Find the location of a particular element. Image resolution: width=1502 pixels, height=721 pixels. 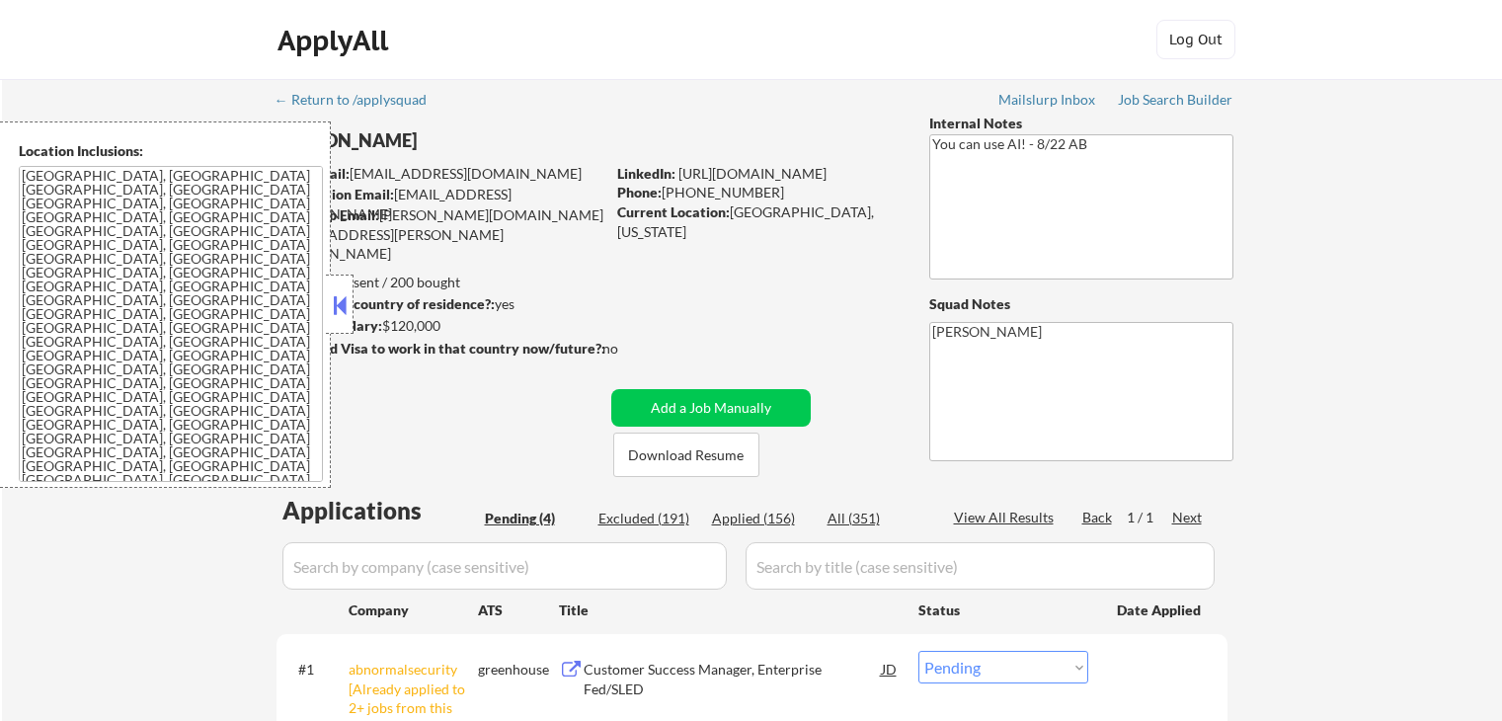

button: Download Resume is located at coordinates (686, 454).